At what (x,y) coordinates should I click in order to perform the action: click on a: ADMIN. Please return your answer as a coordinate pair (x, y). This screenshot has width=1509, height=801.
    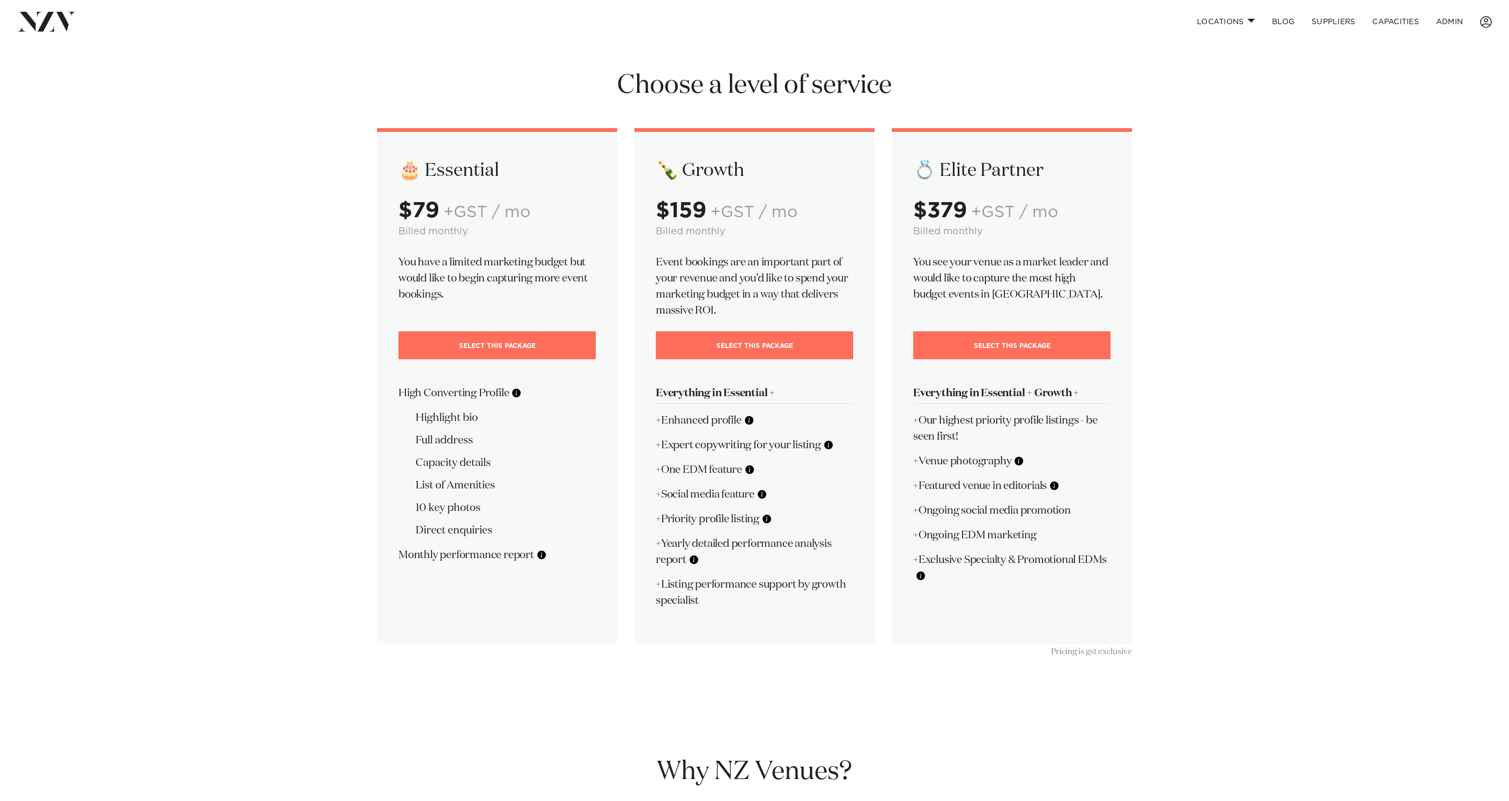
    Looking at the image, I should click on (1450, 21).